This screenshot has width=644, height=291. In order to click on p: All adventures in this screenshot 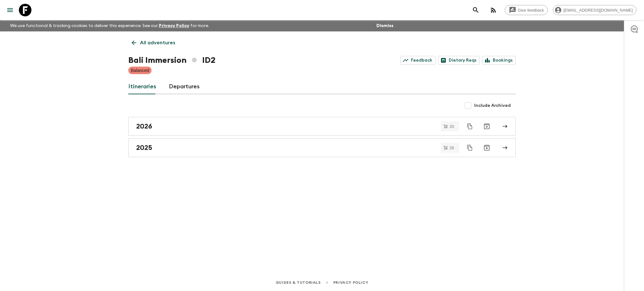, I will do `click(157, 43)`.